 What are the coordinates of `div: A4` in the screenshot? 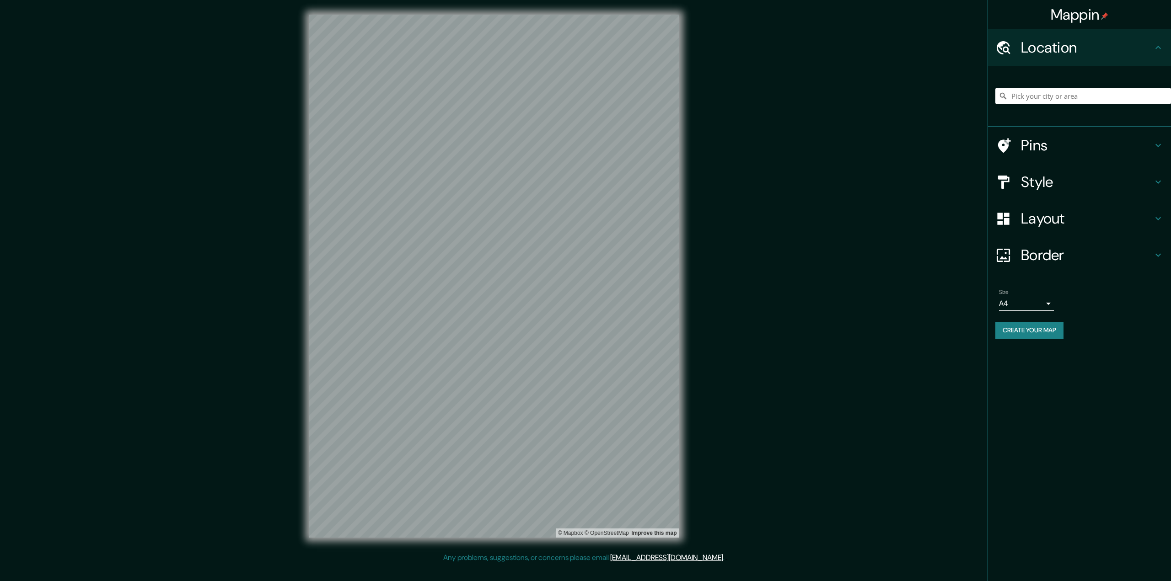 It's located at (1027, 304).